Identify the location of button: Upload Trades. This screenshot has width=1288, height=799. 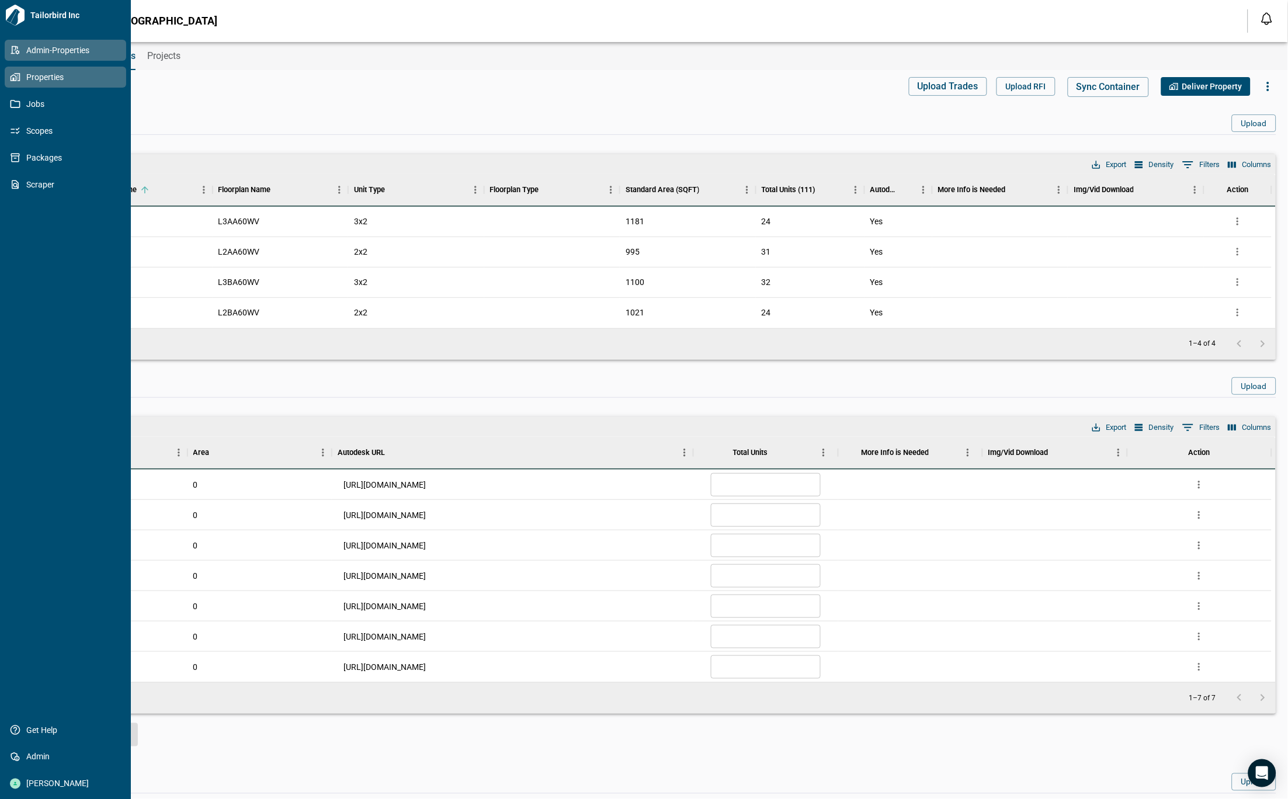
(948, 86).